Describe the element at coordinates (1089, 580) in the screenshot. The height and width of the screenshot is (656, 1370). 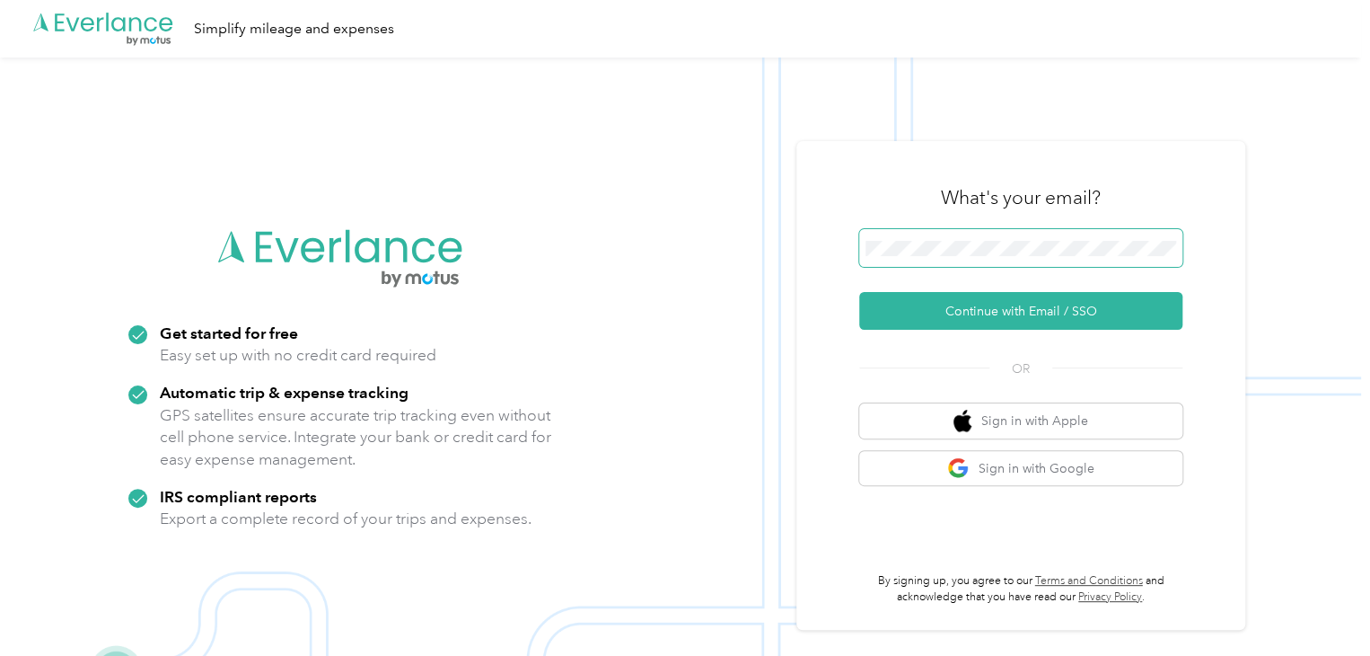
I see `a: Terms and Conditions` at that location.